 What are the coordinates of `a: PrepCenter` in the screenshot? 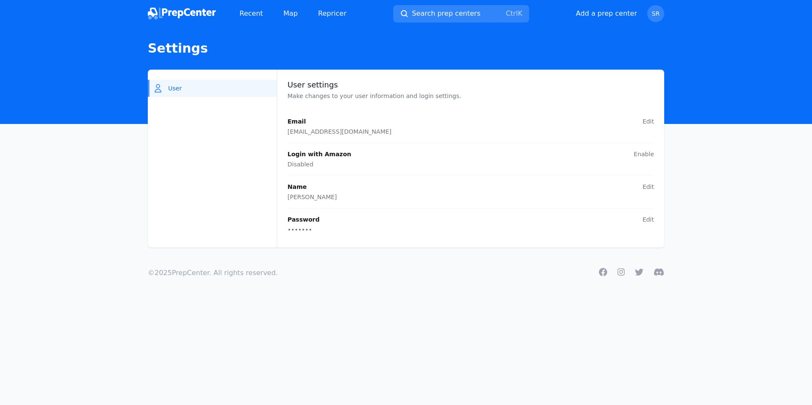 It's located at (182, 14).